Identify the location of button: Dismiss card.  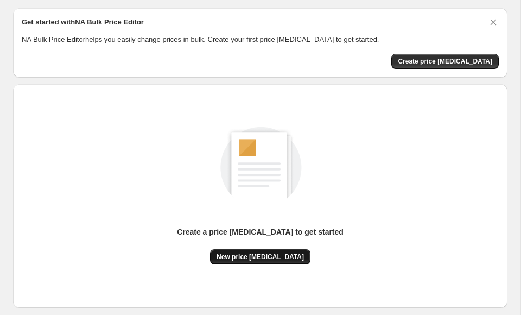
(494, 22).